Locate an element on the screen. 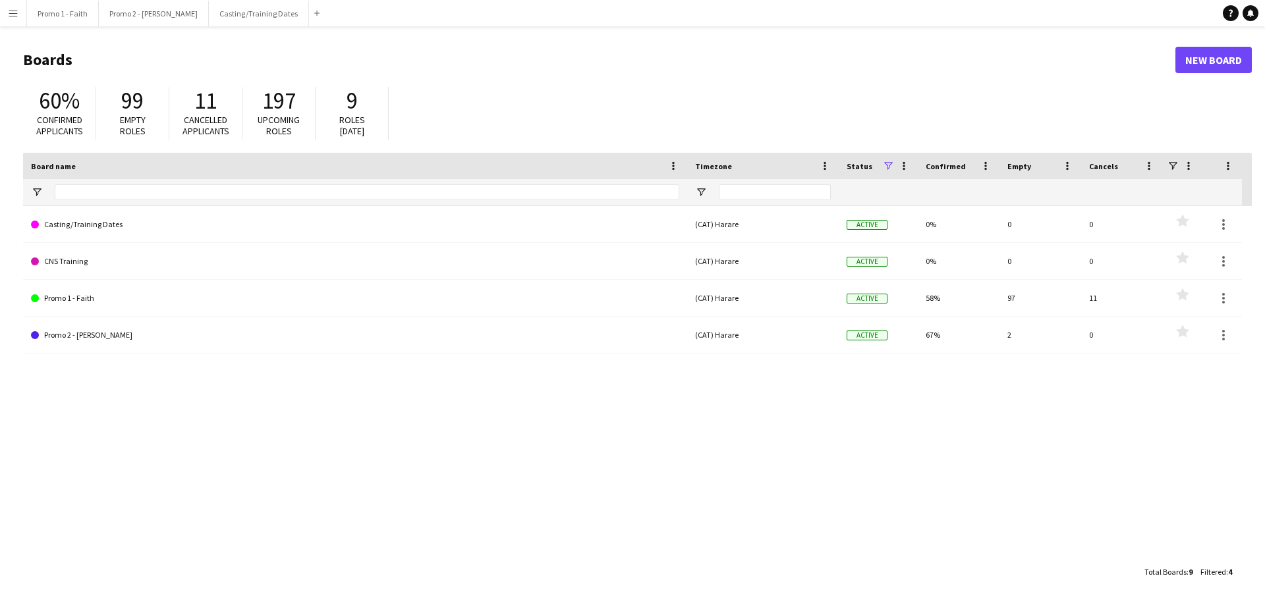 The width and height of the screenshot is (1265, 605). div: 67% is located at coordinates (958, 335).